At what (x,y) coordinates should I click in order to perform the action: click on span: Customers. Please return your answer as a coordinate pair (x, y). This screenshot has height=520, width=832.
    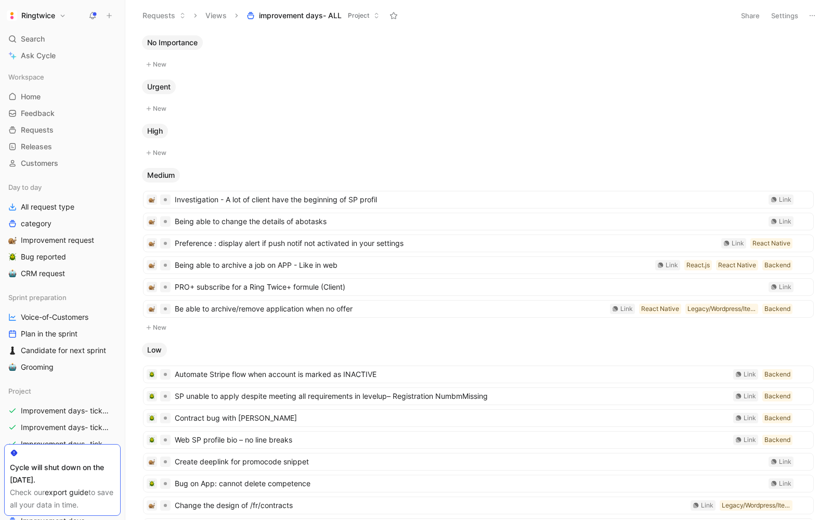
    Looking at the image, I should click on (40, 163).